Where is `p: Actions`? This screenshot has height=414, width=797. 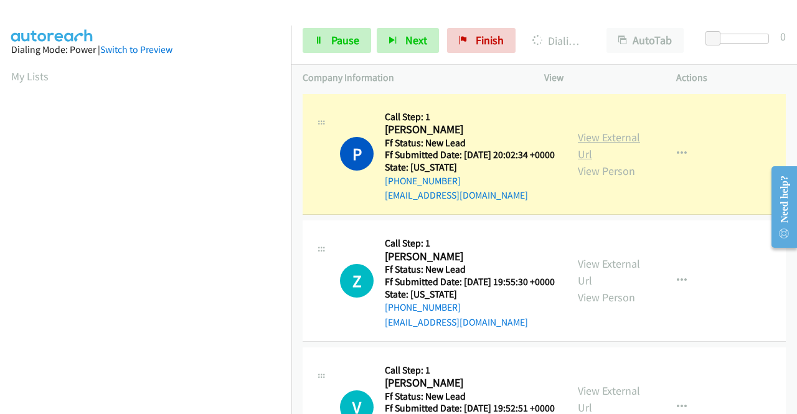 p: Actions is located at coordinates (731, 78).